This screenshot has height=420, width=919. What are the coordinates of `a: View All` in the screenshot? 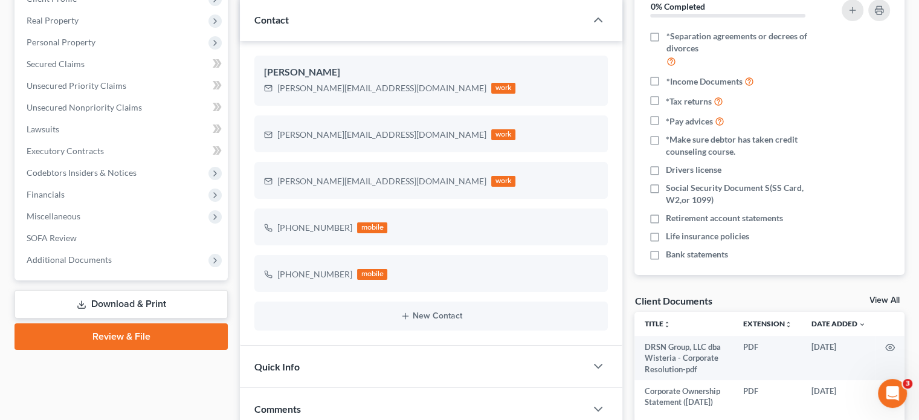 It's located at (885, 300).